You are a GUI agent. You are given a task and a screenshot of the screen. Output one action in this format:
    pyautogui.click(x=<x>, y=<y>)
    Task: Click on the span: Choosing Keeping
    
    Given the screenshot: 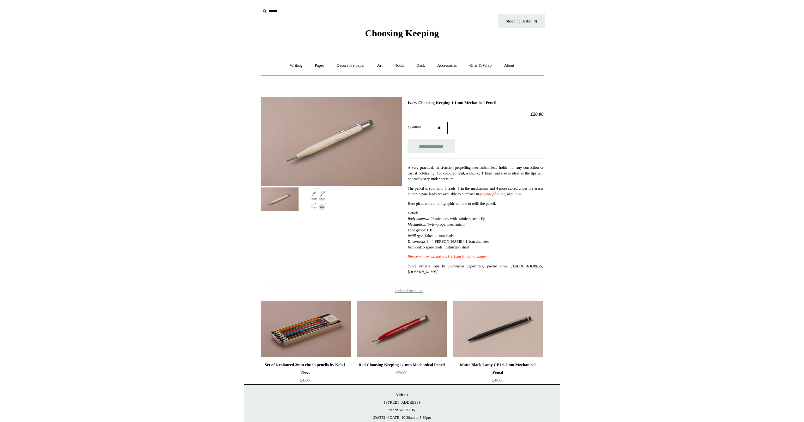 What is the action you would take?
    pyautogui.click(x=402, y=33)
    